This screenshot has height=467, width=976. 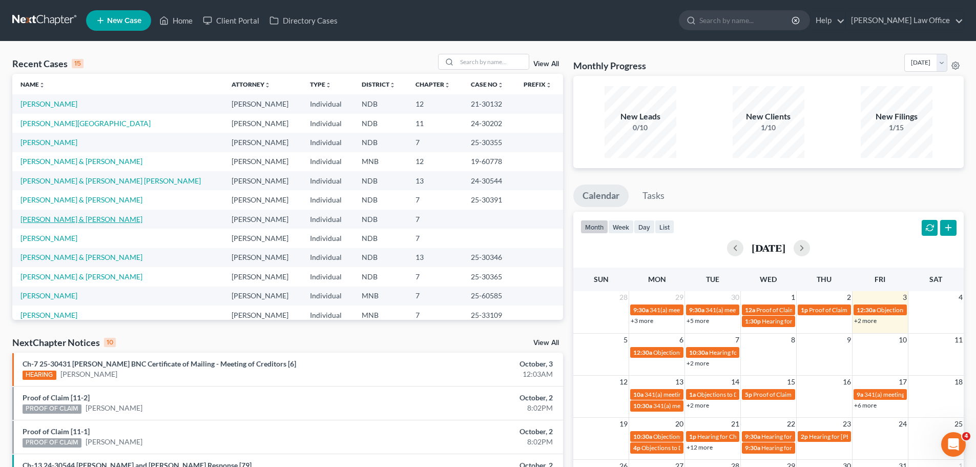 I want to click on a: Tasks, so click(x=653, y=196).